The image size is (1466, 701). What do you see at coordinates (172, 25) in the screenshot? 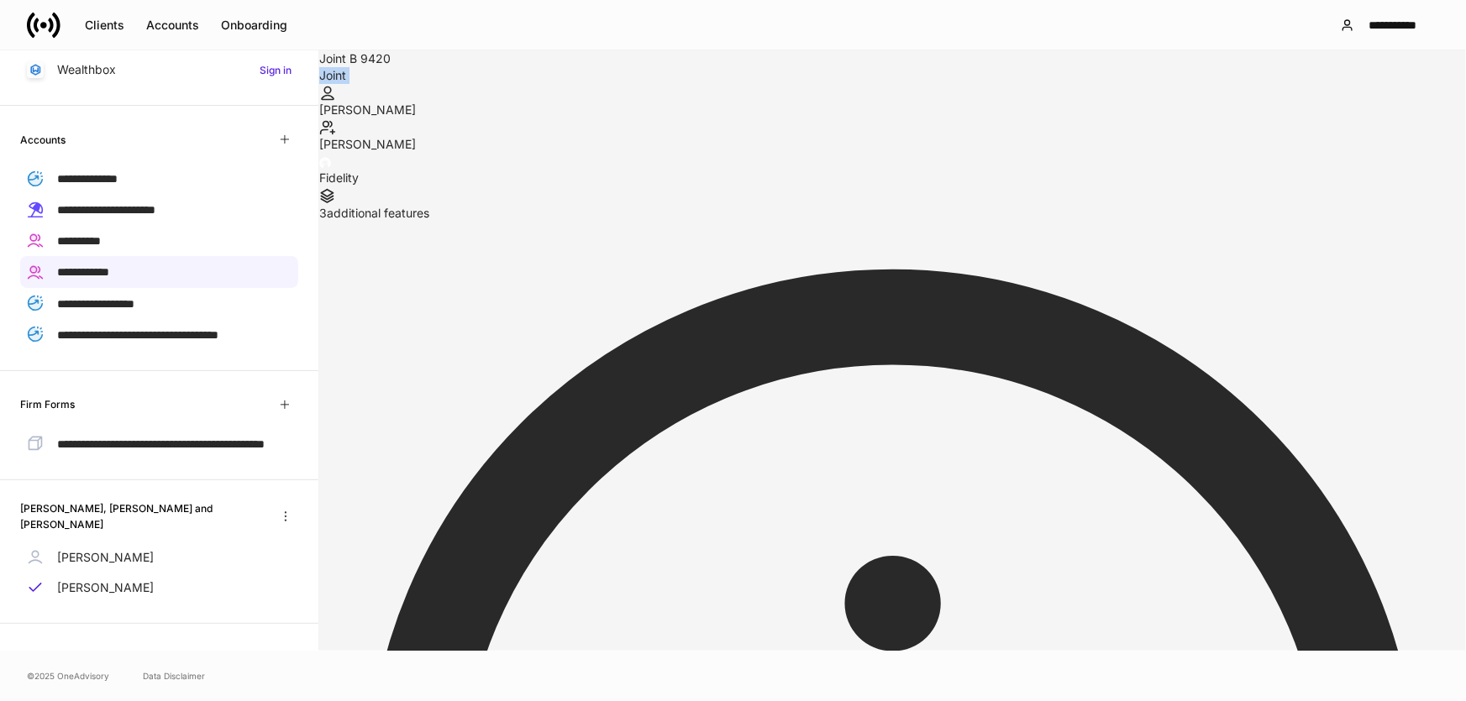
I see `div: Accounts` at bounding box center [172, 25].